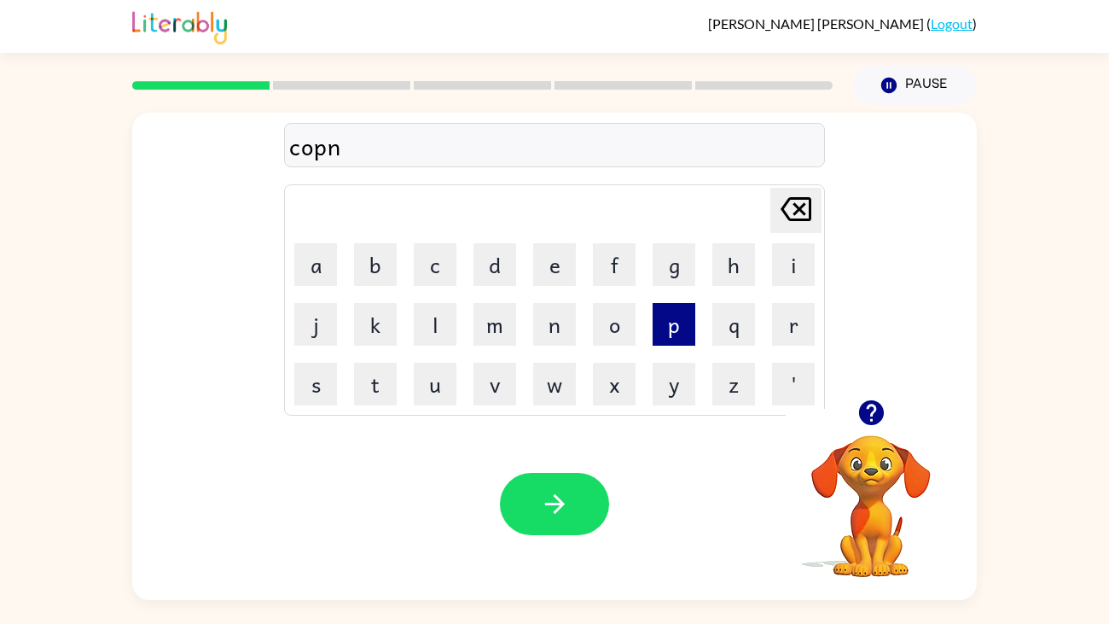  Describe the element at coordinates (734, 384) in the screenshot. I see `button: z` at that location.